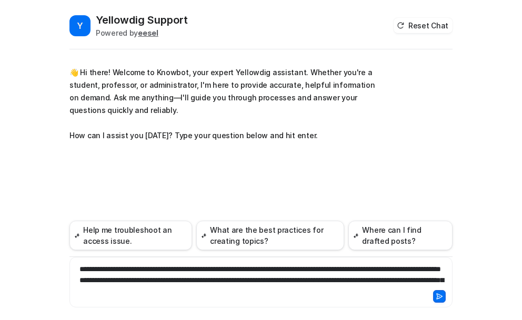 This screenshot has height=320, width=522. Describe the element at coordinates (223, 104) in the screenshot. I see `p: 👋 Hi there! Welcome to Knowbot, your expert Yellowdig assistant. Whether you're a student, profes...` at that location.